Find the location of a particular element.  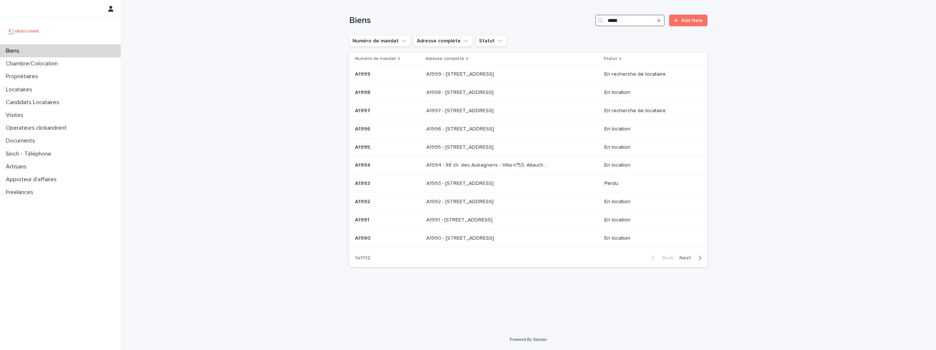

p: Adresse complète is located at coordinates (445, 59).